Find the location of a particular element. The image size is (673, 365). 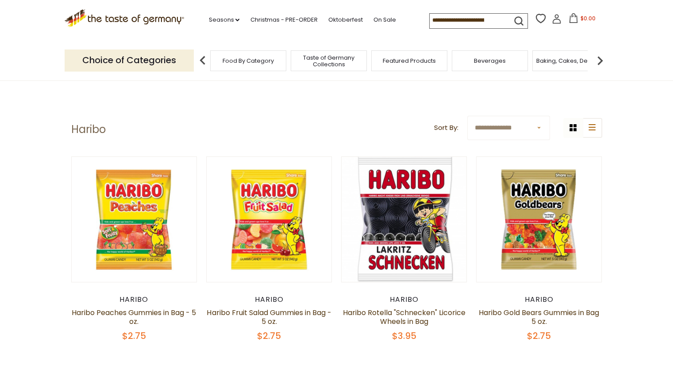

a: Beverages is located at coordinates (490, 61).